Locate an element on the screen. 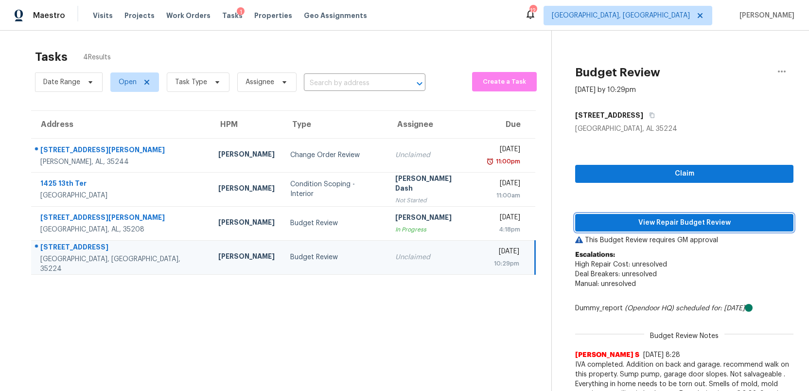 This screenshot has width=809, height=391. span: Deal Breakers: unresolved is located at coordinates (616, 274).